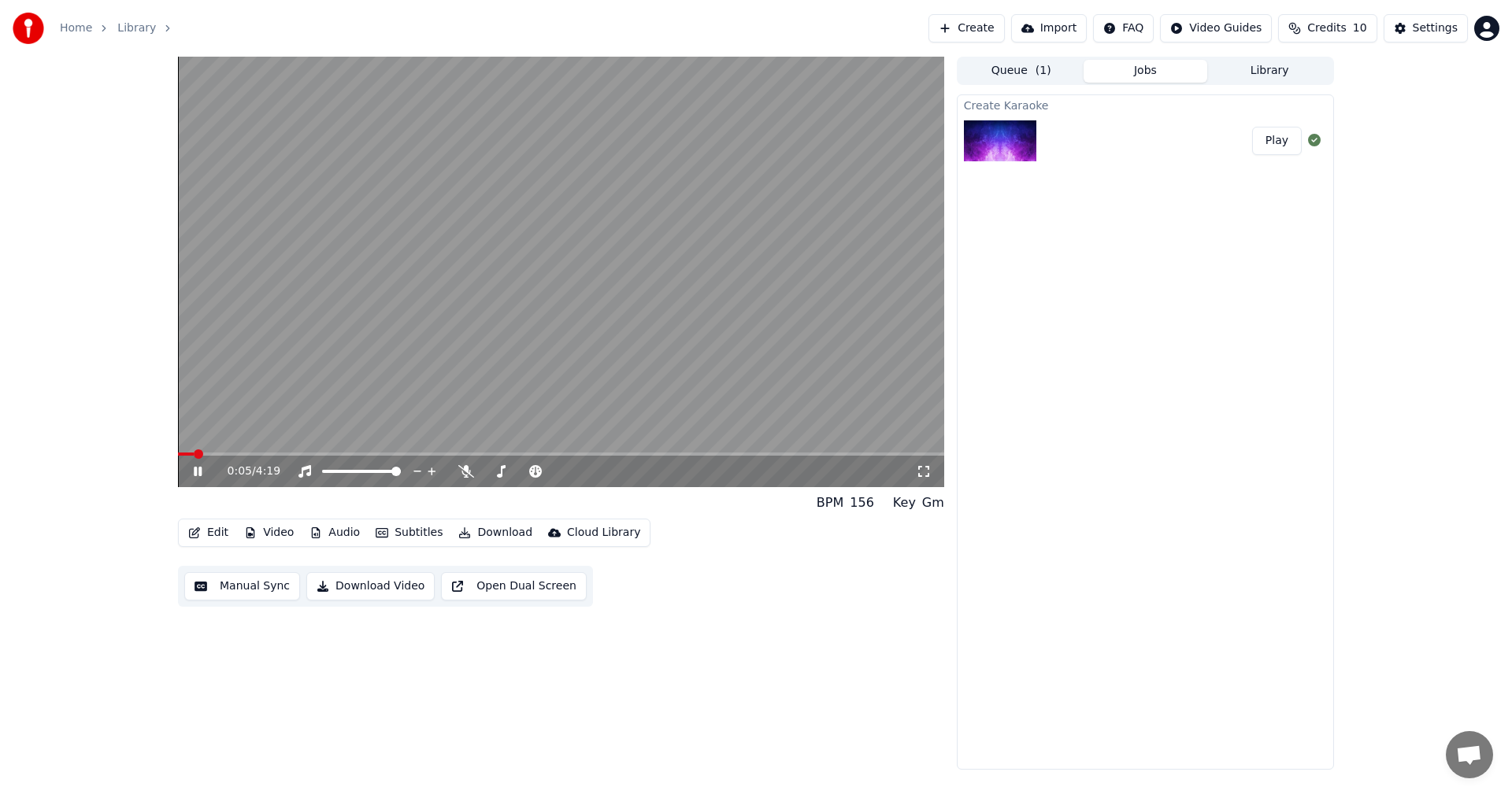  Describe the element at coordinates (1327, 28) in the screenshot. I see `span: Credits` at that location.